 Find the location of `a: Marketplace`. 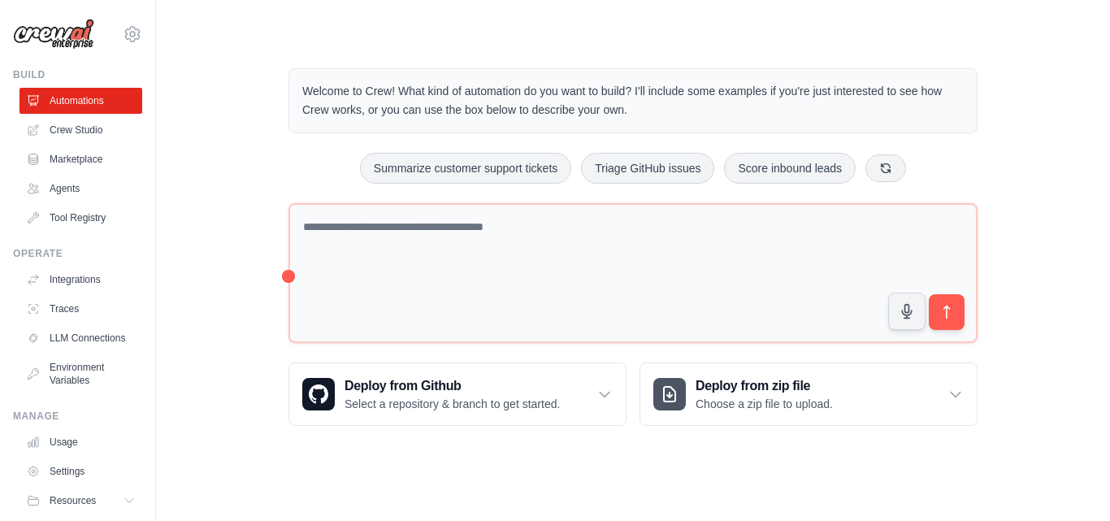

a: Marketplace is located at coordinates (80, 159).